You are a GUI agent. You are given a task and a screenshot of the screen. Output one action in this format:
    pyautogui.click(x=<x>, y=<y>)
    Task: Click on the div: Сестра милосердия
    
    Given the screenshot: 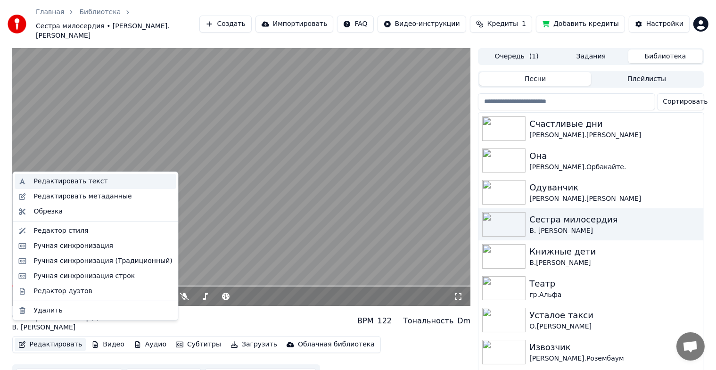 What is the action you would take?
    pyautogui.click(x=614, y=220)
    